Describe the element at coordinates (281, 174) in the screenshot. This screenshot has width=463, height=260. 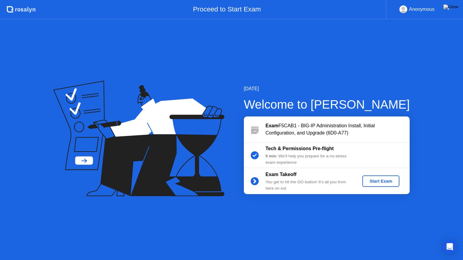
I see `b: Exam Takeoff` at that location.